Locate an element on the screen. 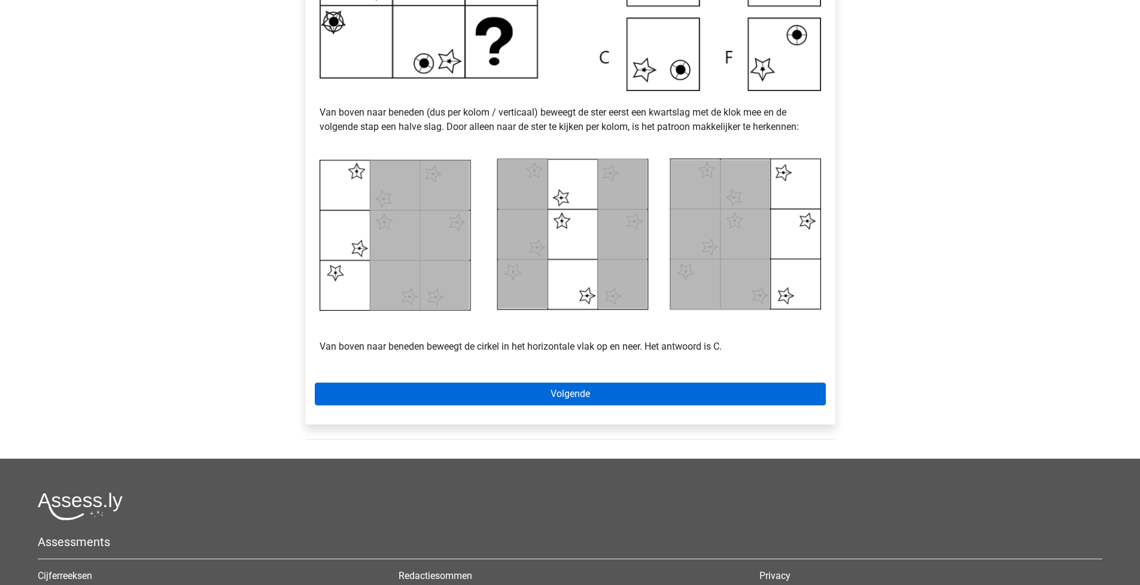 The width and height of the screenshot is (1140, 585). a: Cijferreeksen is located at coordinates (65, 575).